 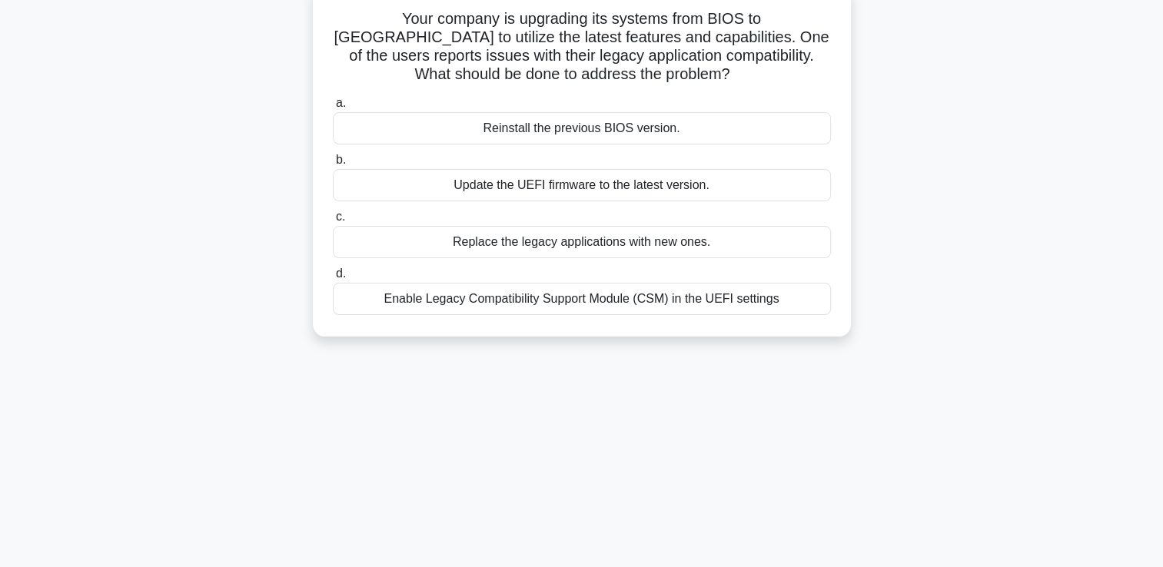 I want to click on span: d., so click(x=340, y=273).